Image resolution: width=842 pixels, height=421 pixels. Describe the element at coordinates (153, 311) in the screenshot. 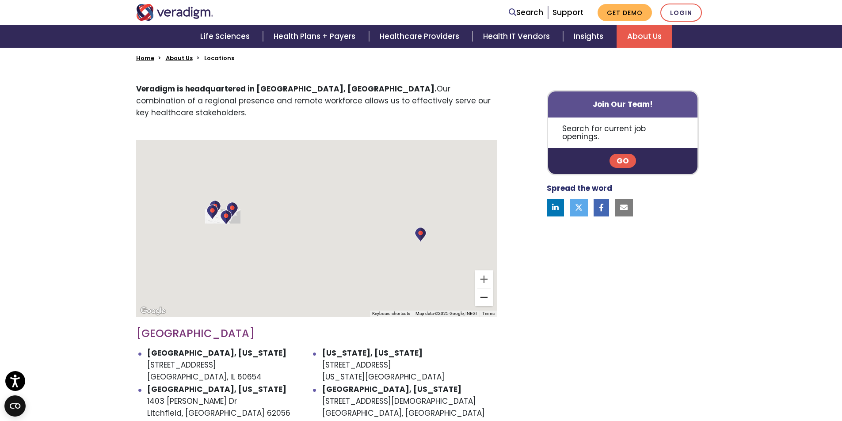

I see `a: Open this area in Google Maps (opens a new window)` at that location.